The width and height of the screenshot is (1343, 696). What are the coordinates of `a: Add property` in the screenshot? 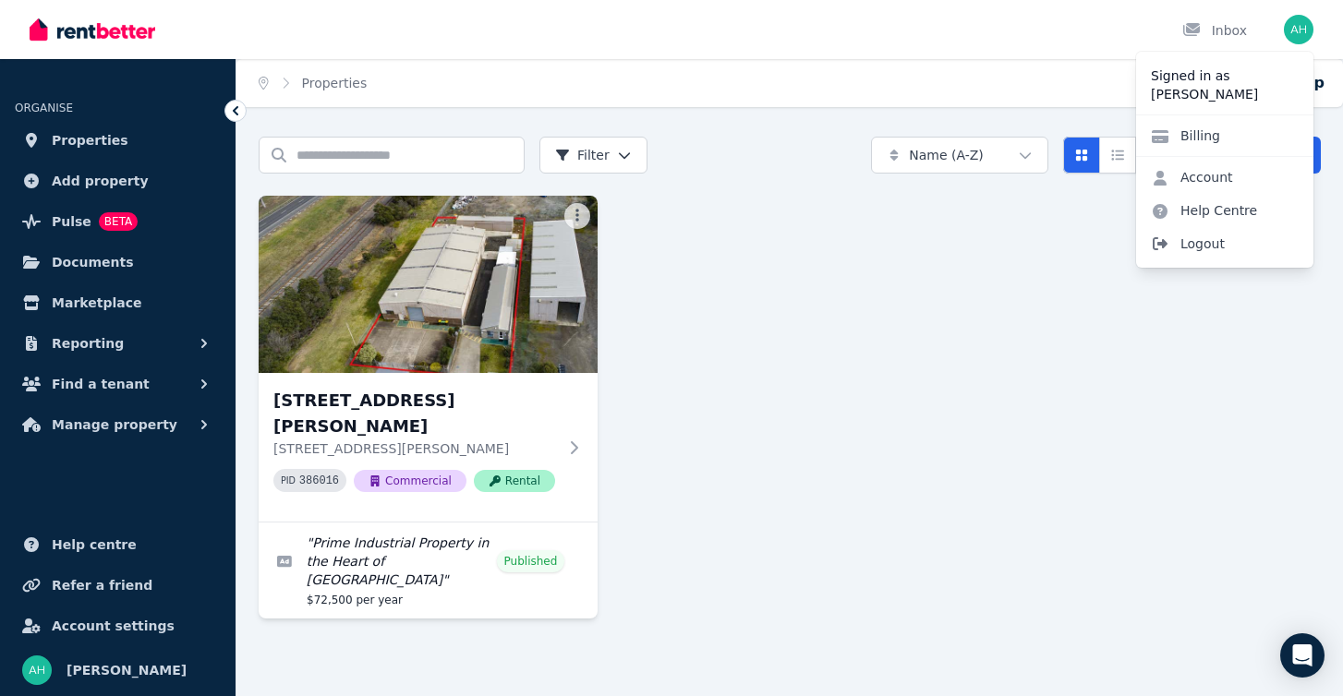 It's located at (117, 181).